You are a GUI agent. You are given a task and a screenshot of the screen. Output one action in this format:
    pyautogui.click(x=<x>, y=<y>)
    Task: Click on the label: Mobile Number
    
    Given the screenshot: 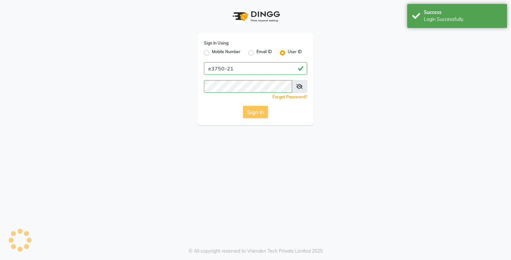 What is the action you would take?
    pyautogui.click(x=226, y=53)
    